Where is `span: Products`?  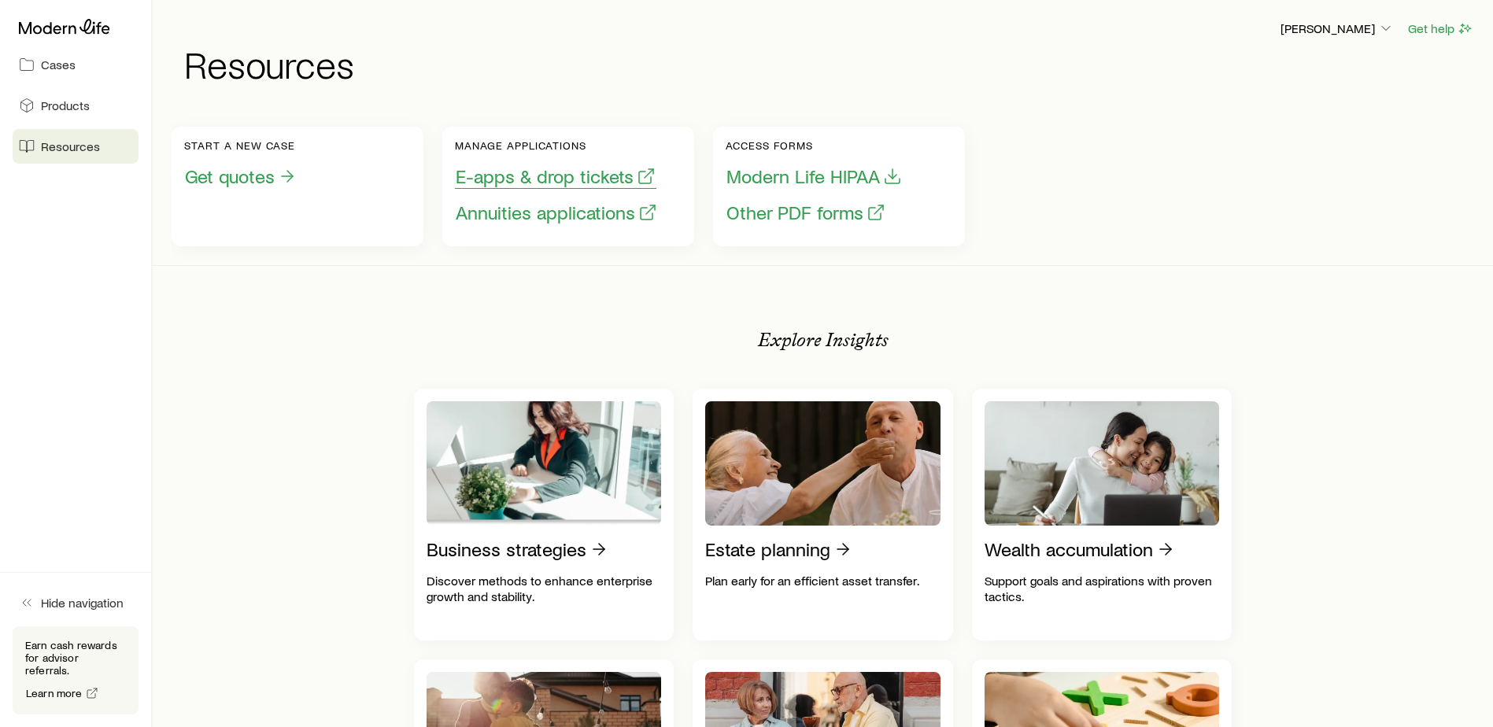 span: Products is located at coordinates (65, 105).